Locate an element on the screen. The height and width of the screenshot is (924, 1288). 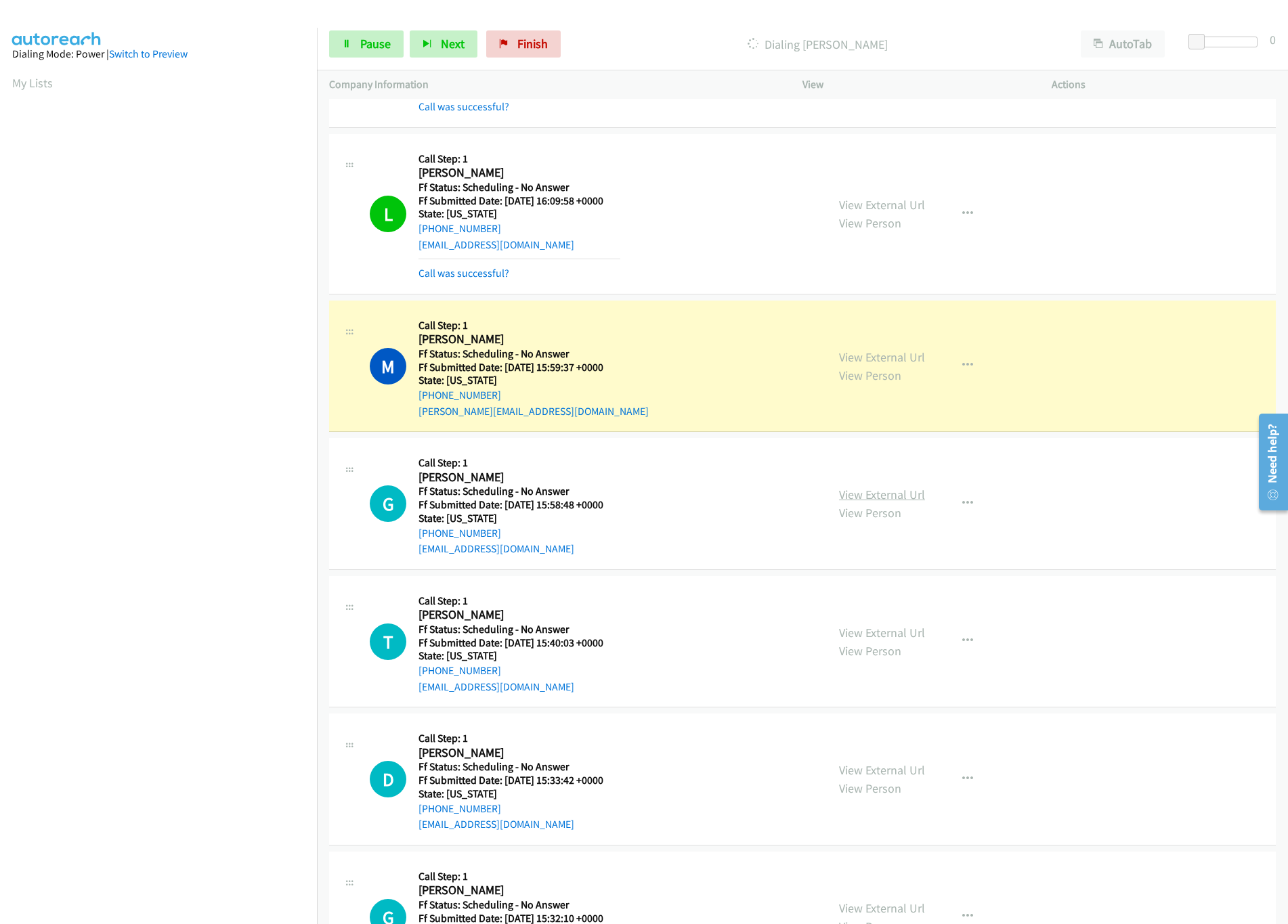
span: Finish is located at coordinates (532, 44).